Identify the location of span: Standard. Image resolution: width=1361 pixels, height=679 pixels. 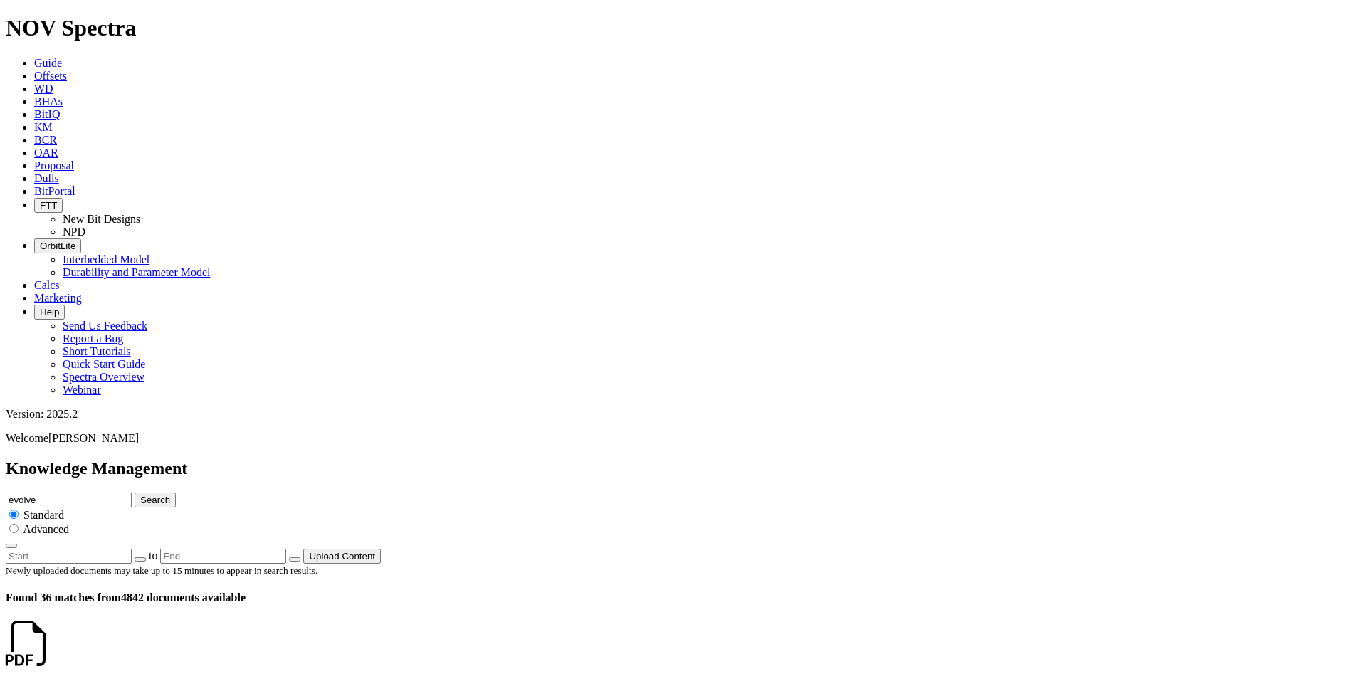
(43, 515).